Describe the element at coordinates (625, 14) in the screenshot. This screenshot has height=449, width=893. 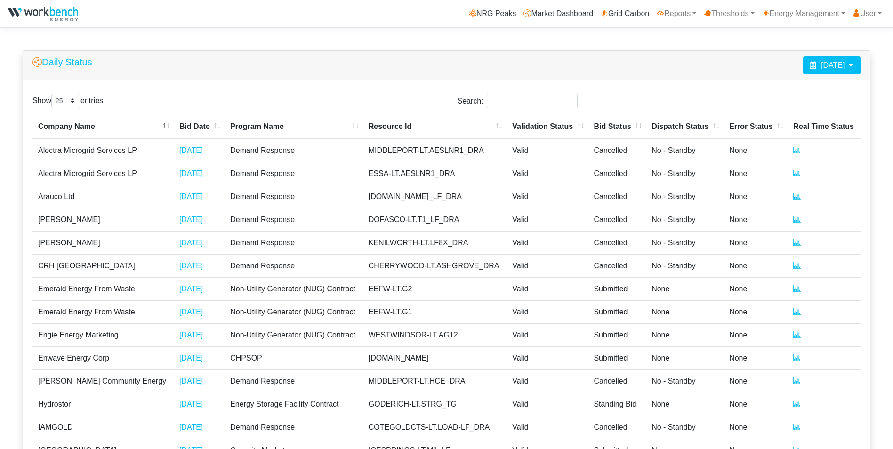
I see `a: Grid Carbon` at that location.